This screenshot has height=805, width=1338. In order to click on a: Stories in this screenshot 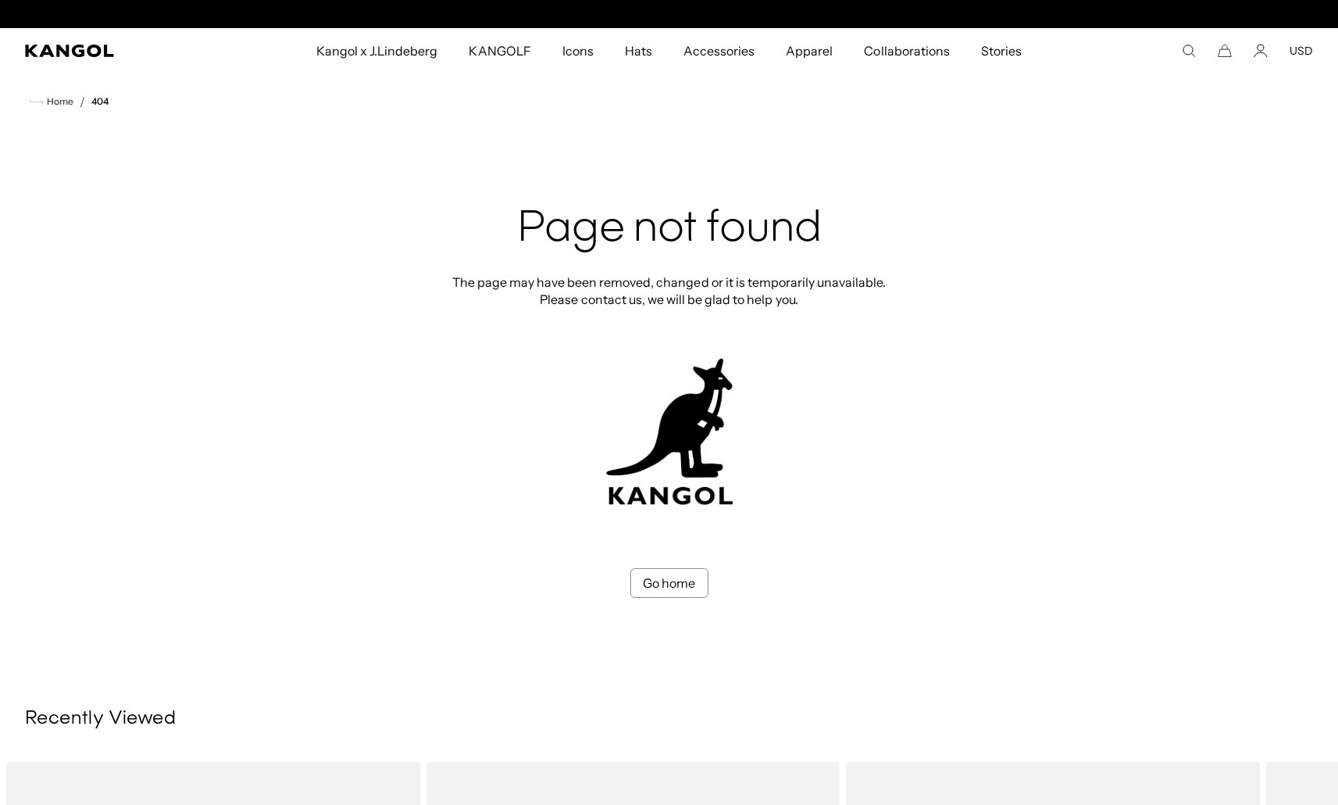, I will do `click(1002, 51)`.